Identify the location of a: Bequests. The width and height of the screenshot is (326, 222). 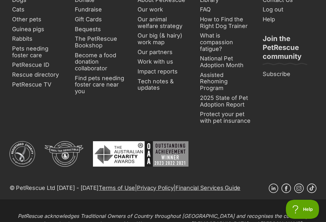
(100, 29).